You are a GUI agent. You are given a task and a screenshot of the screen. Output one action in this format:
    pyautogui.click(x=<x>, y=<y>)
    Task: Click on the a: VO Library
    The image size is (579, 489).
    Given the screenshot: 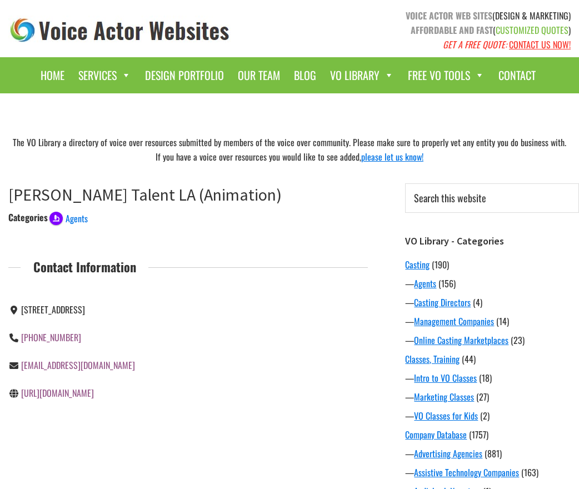 What is the action you would take?
    pyautogui.click(x=361, y=75)
    